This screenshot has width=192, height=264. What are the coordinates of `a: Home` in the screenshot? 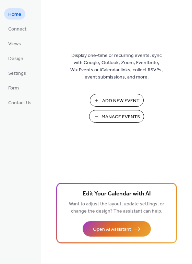 It's located at (15, 14).